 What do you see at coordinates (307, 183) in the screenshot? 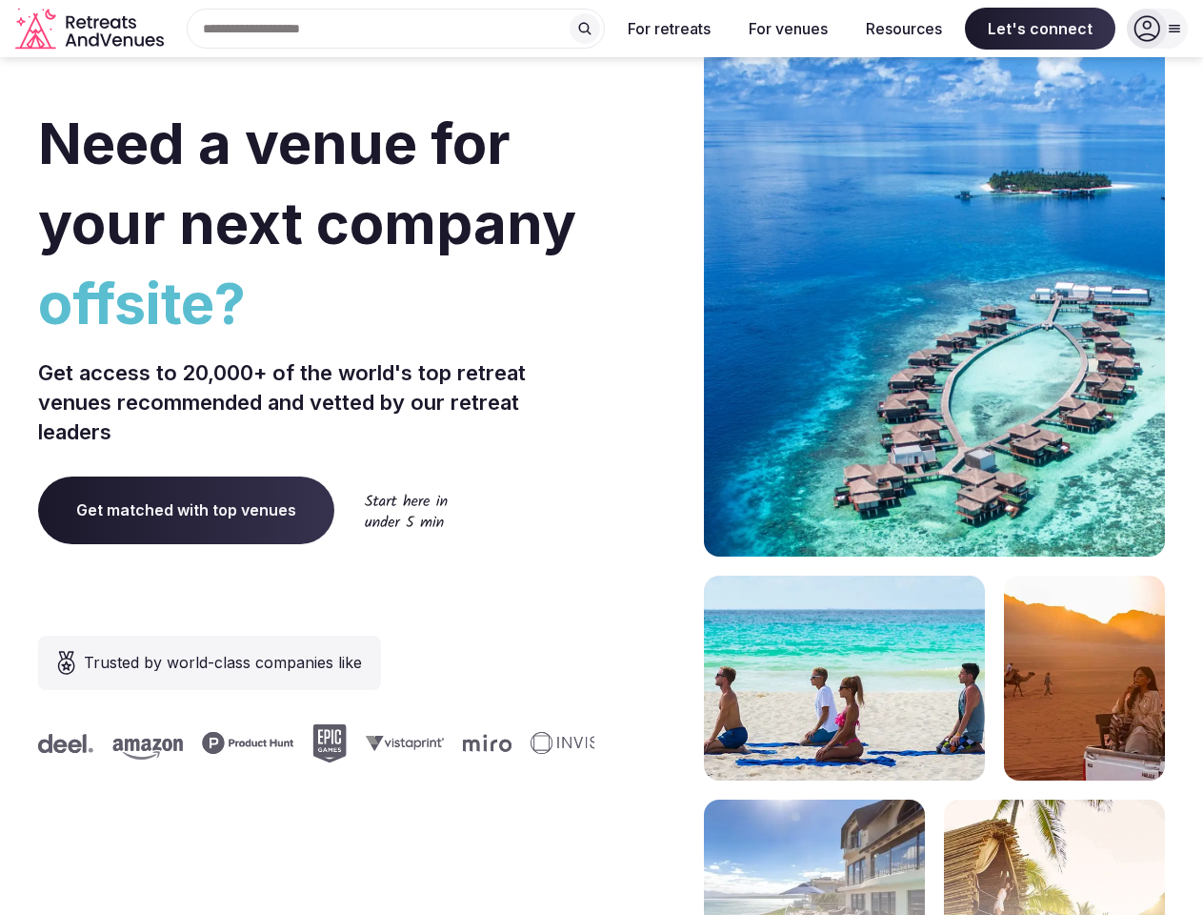
I see `span: Need a venue for your next company` at bounding box center [307, 183].